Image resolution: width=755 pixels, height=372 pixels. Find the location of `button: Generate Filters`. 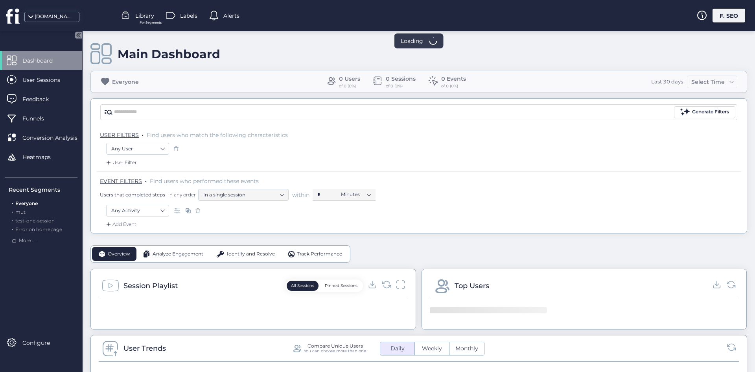

button: Generate Filters is located at coordinates (705, 112).